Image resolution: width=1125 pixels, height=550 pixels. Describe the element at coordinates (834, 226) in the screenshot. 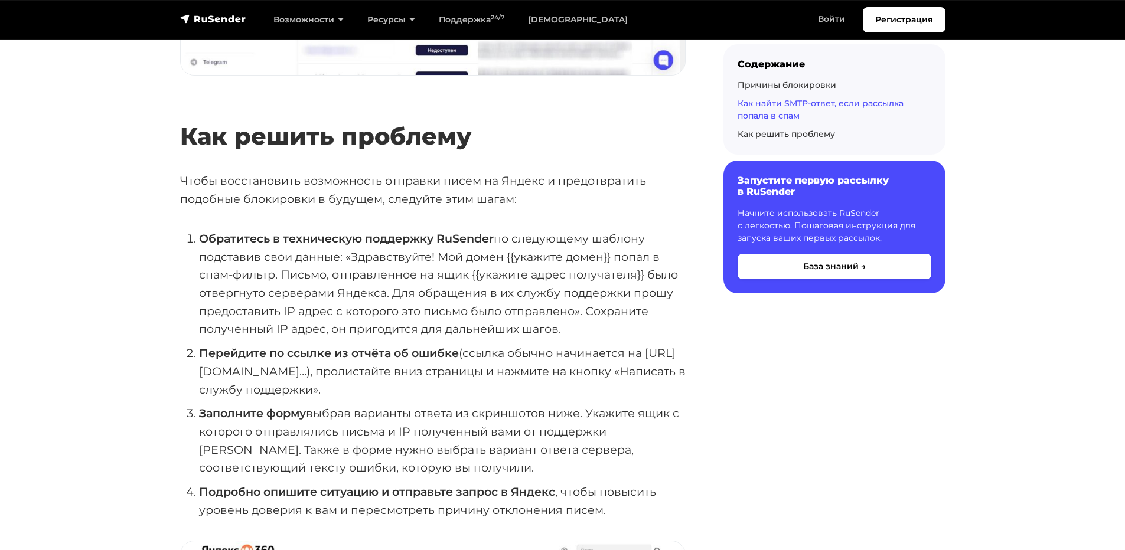

I see `p: Начните использовать RuSender с легкостью. Пошаговая инструкция для запуска ваших первых рассылок.` at that location.